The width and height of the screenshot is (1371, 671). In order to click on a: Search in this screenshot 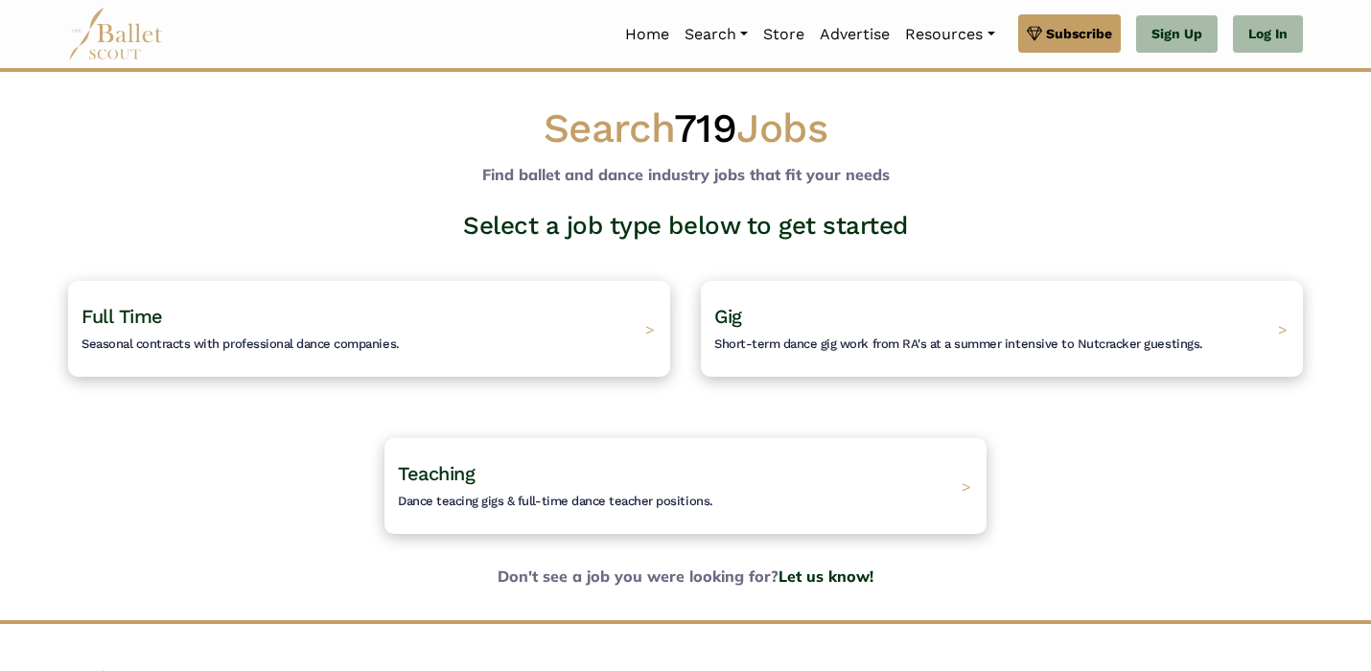, I will do `click(716, 35)`.